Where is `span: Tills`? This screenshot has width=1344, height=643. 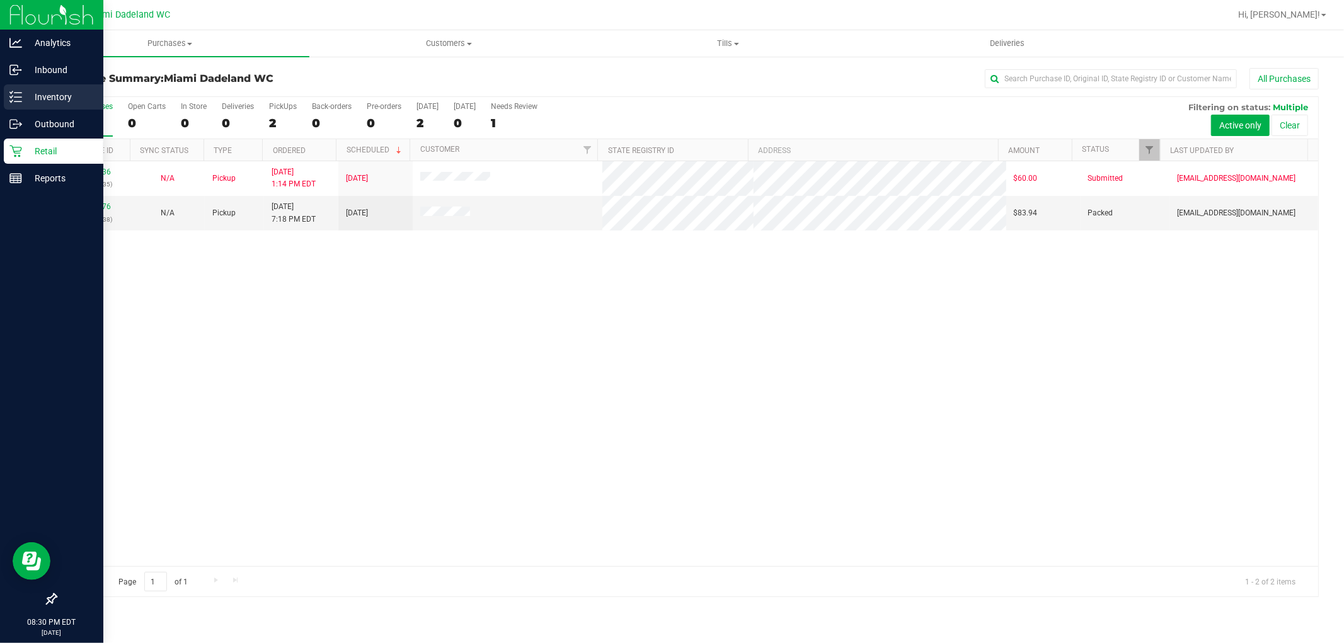
span: Tills is located at coordinates (728, 43).